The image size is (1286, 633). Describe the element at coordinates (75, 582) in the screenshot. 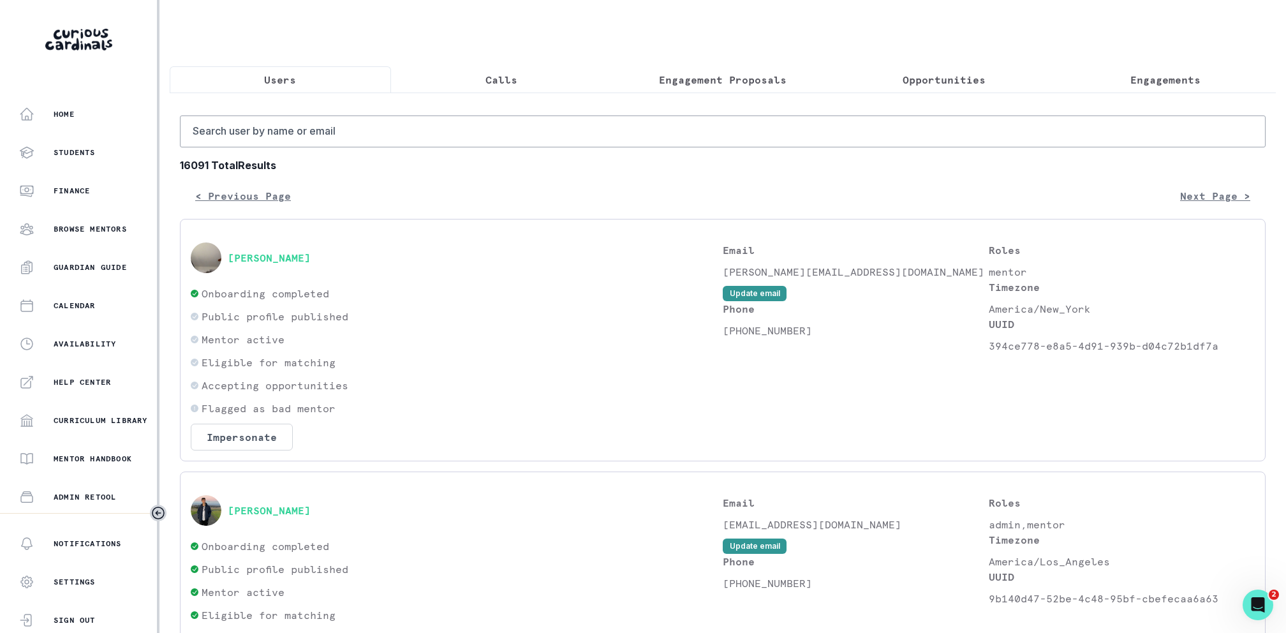

I see `p: Settings` at that location.